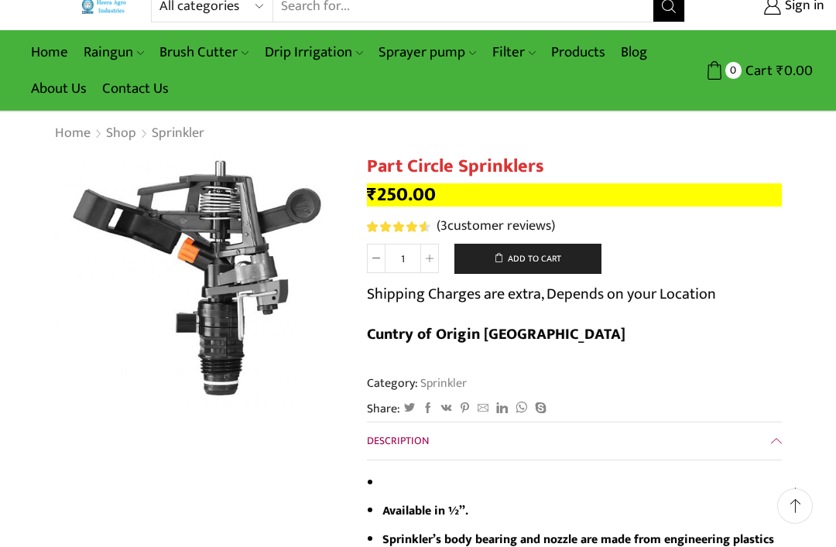  I want to click on span: Category:, so click(417, 383).